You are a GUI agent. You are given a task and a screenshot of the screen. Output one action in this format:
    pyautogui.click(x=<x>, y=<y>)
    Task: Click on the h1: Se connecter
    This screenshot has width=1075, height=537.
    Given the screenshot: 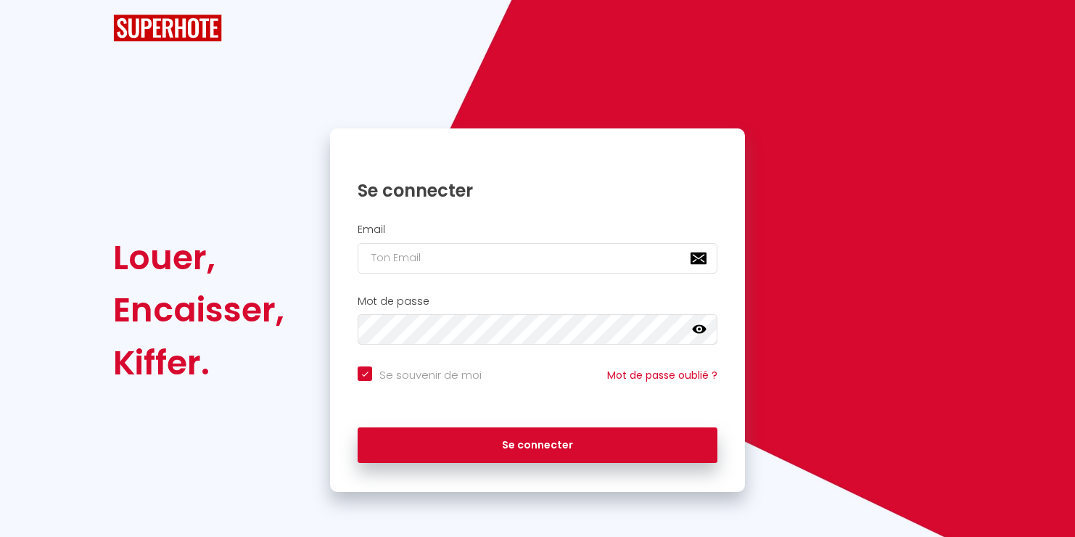 What is the action you would take?
    pyautogui.click(x=537, y=190)
    